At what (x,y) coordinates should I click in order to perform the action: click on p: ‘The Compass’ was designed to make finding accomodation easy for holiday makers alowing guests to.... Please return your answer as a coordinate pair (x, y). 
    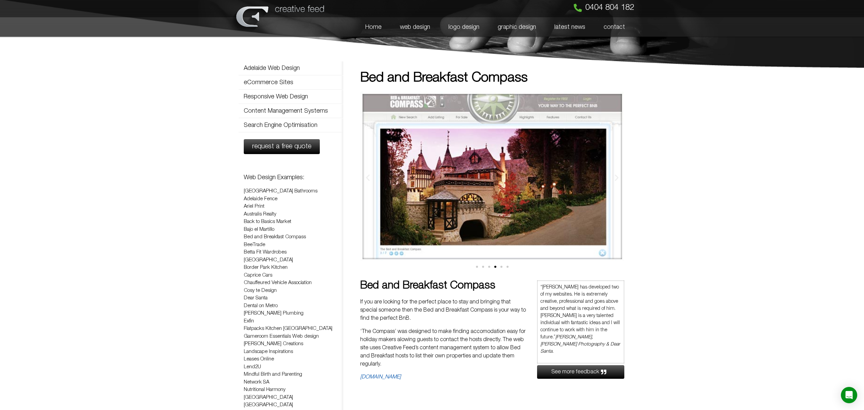
    Looking at the image, I should click on (443, 348).